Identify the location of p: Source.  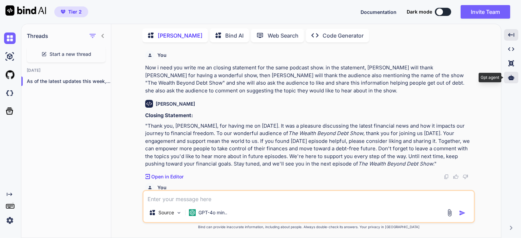
(166, 213).